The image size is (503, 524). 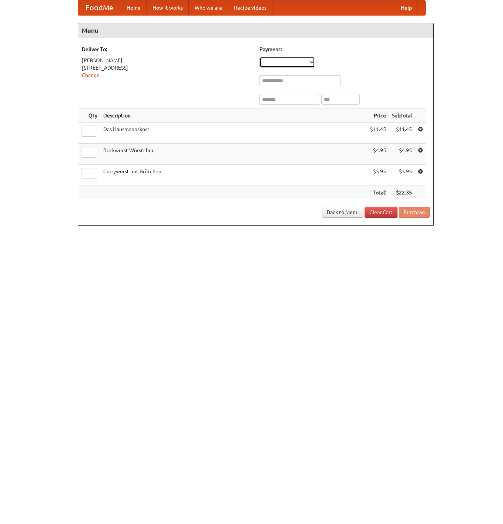 I want to click on td: Bockwurst Würstchen, so click(x=233, y=154).